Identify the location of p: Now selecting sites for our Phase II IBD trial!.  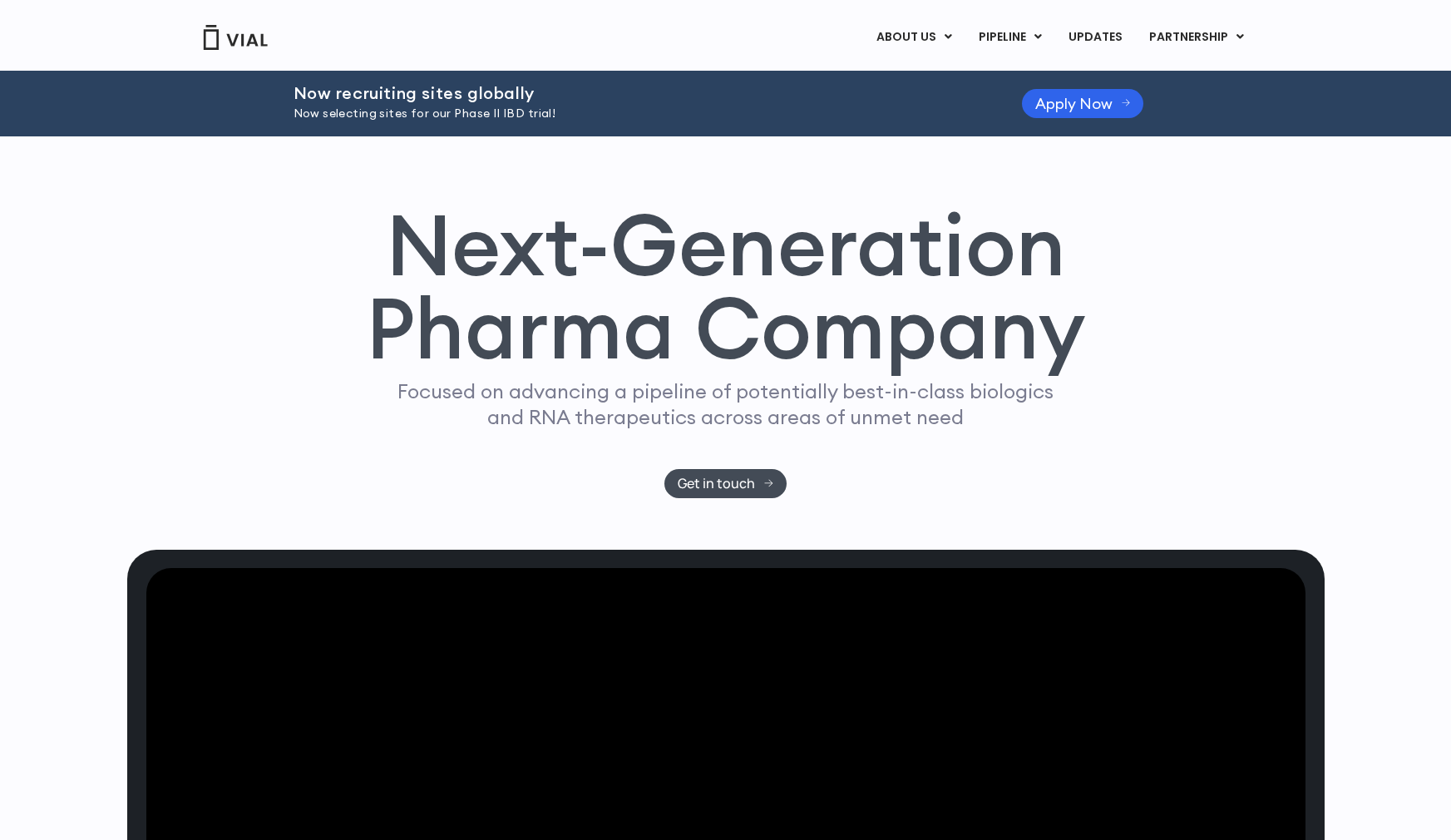
(637, 114).